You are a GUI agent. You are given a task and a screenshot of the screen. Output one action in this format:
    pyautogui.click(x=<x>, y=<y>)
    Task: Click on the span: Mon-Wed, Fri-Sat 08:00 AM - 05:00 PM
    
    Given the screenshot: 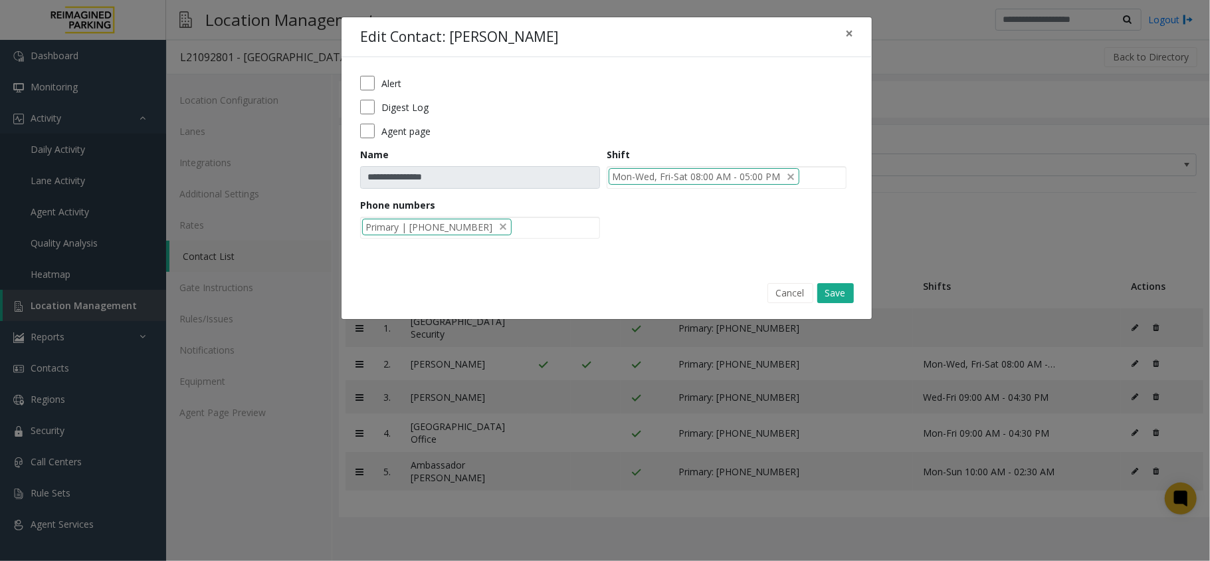 What is the action you would take?
    pyautogui.click(x=696, y=176)
    